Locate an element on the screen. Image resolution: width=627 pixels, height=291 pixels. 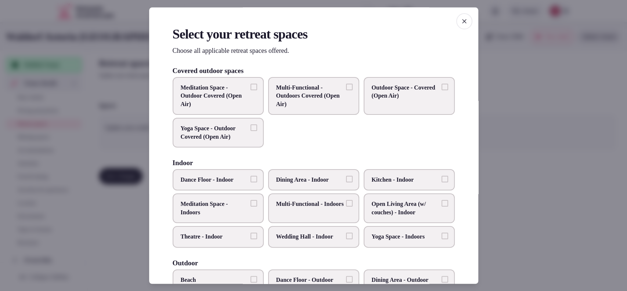
h3: Indoor is located at coordinates (183, 163).